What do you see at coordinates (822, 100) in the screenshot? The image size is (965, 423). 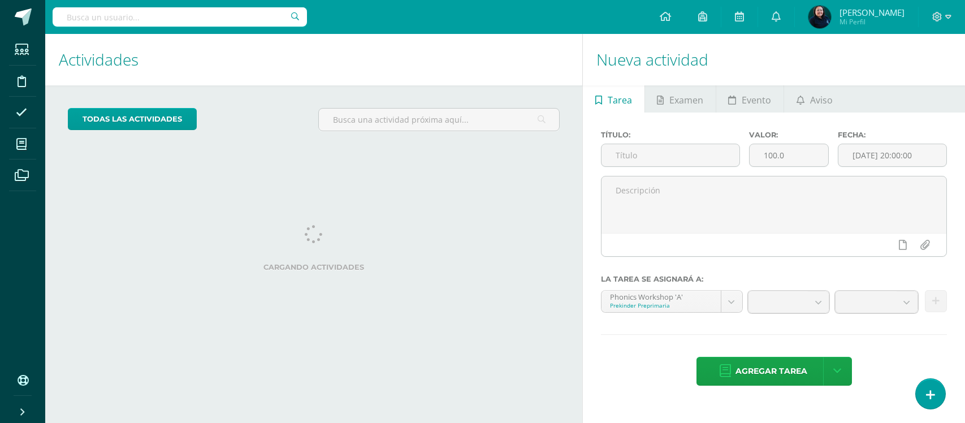 I see `span: Aviso` at bounding box center [822, 100].